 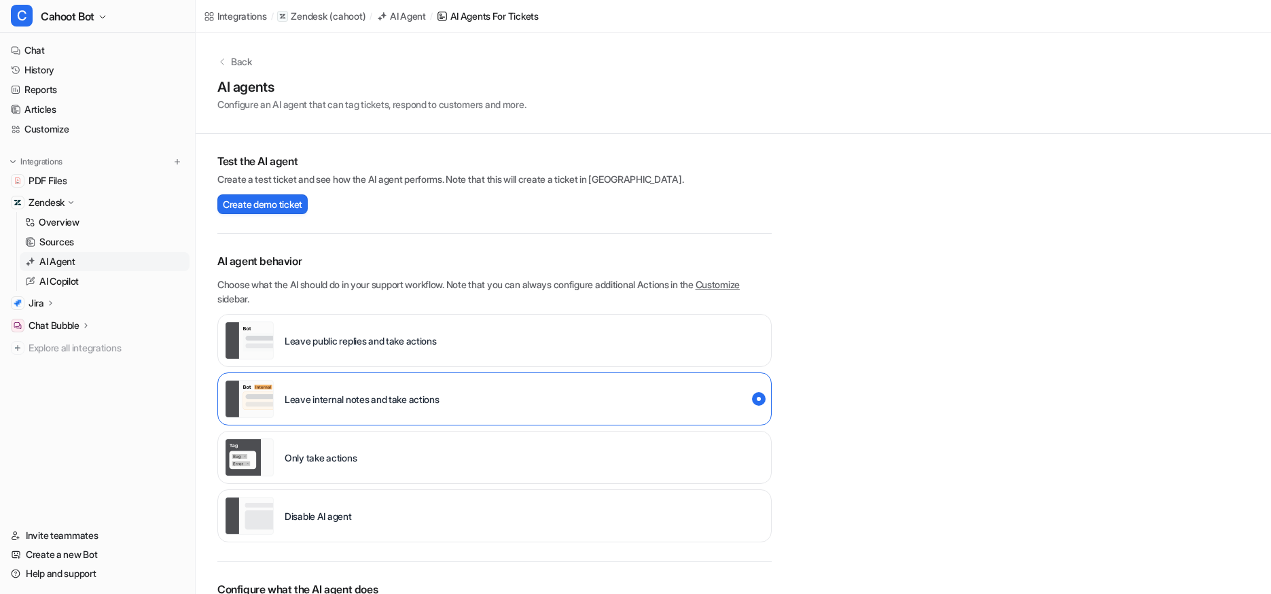 I want to click on img: Disable AI agent, so click(x=249, y=516).